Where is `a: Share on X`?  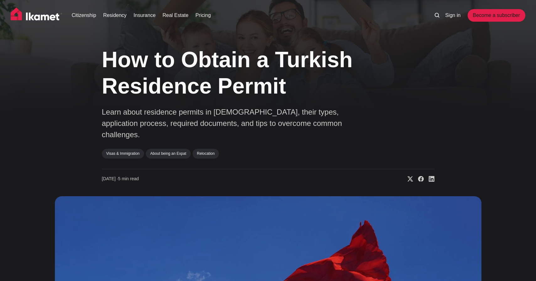
a: Share on X is located at coordinates (407, 179).